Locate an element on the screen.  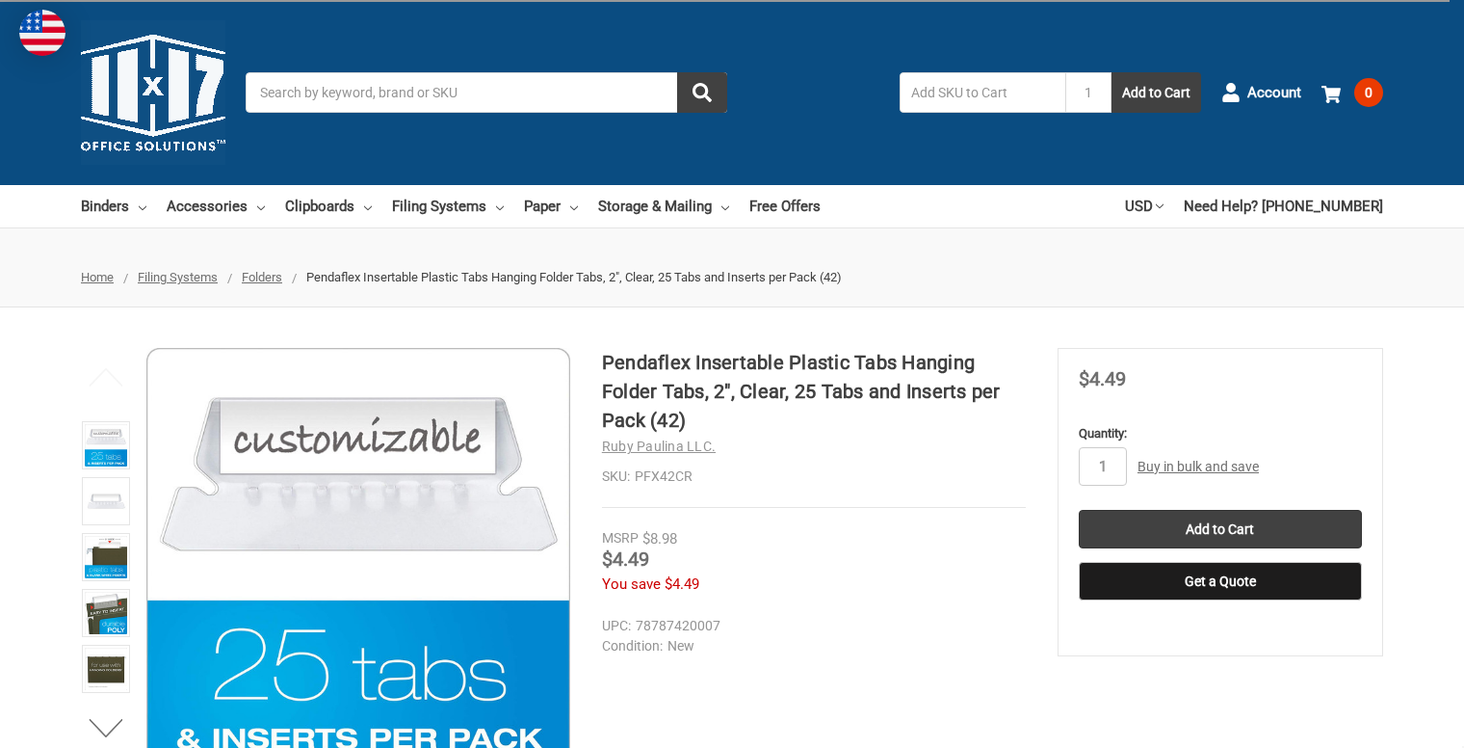
a: Free Offers is located at coordinates (785, 206).